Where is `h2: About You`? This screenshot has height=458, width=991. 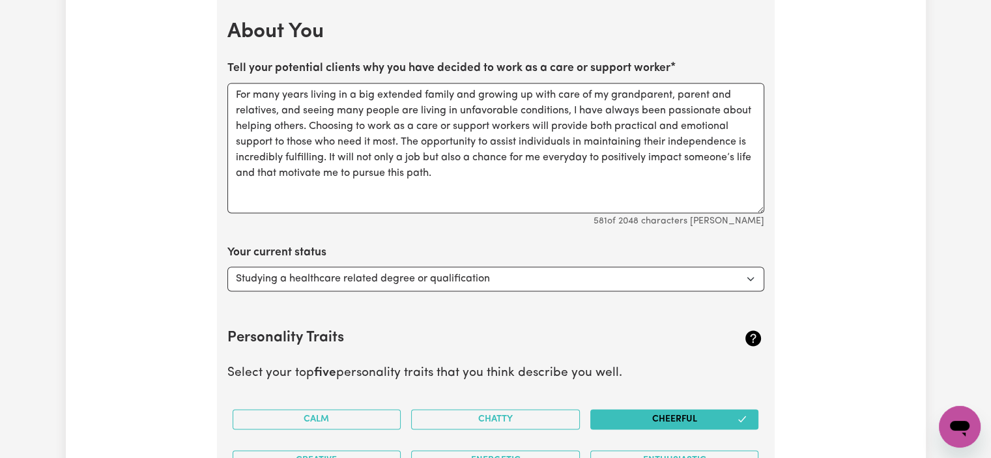
h2: About You is located at coordinates (496, 32).